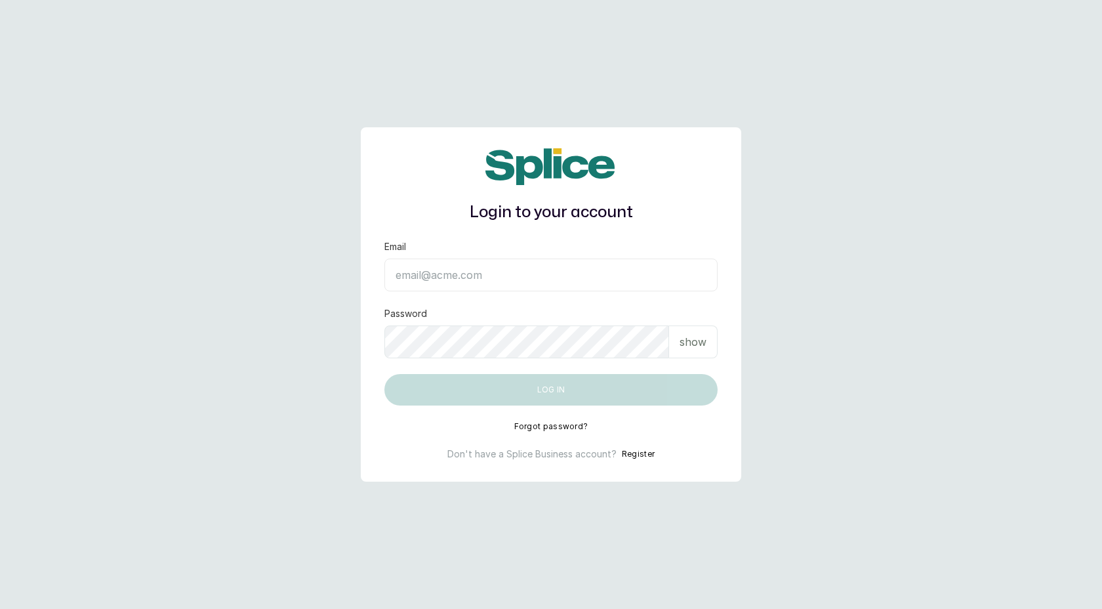  What do you see at coordinates (551, 390) in the screenshot?
I see `button: Log in` at bounding box center [551, 390].